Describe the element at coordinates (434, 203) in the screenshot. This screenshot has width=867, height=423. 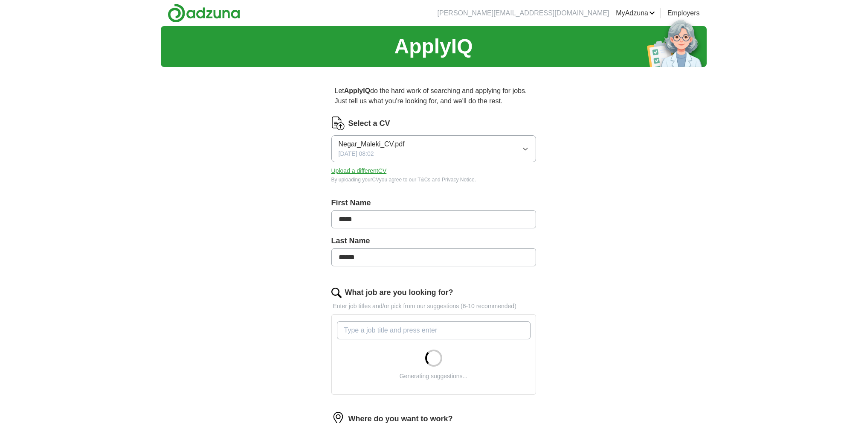
I see `label: First Name` at that location.